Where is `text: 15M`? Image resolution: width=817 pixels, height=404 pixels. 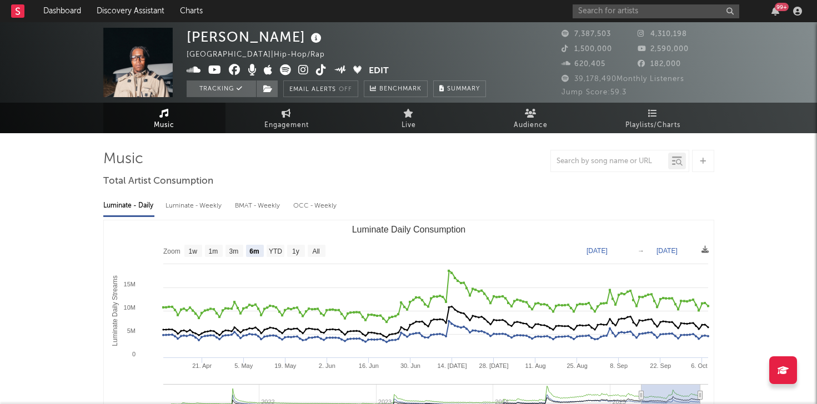
text: 15M is located at coordinates (129, 284).